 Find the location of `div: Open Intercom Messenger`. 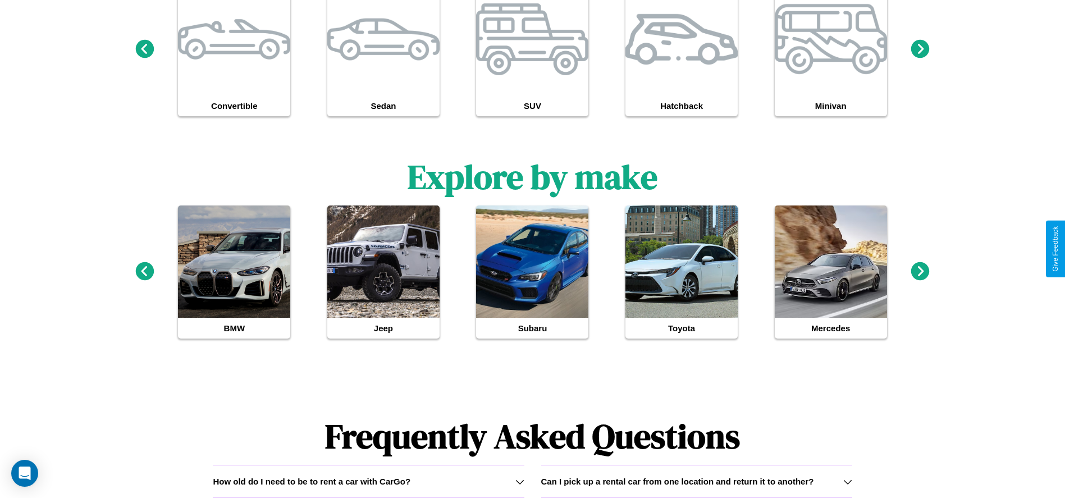

div: Open Intercom Messenger is located at coordinates (25, 473).